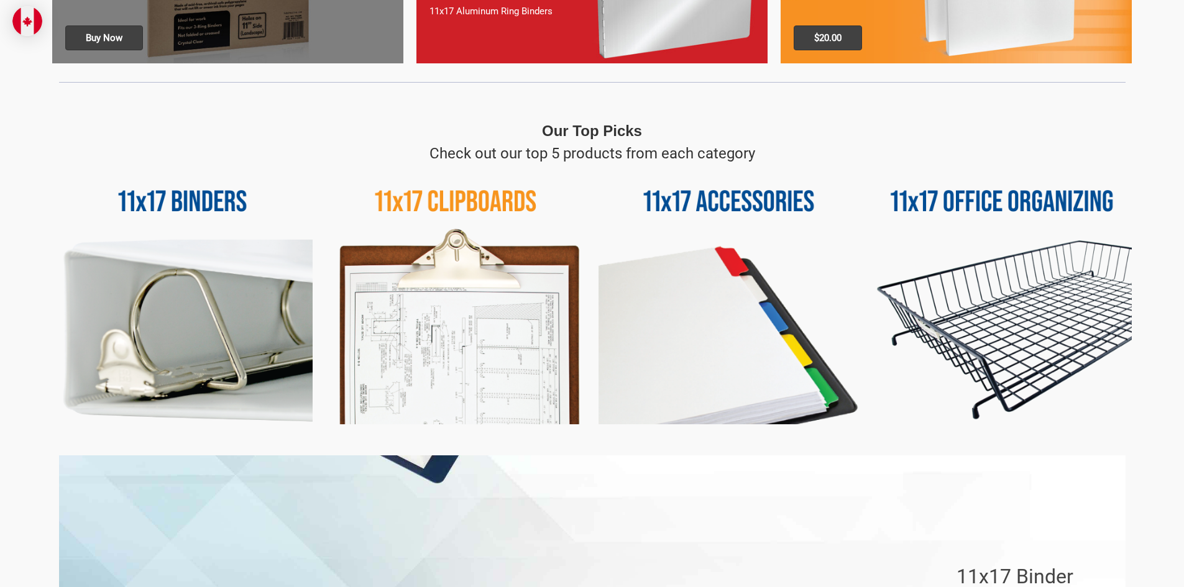 Image resolution: width=1184 pixels, height=587 pixels. Describe the element at coordinates (456, 295) in the screenshot. I see `img: 11x17 Clipboards` at that location.